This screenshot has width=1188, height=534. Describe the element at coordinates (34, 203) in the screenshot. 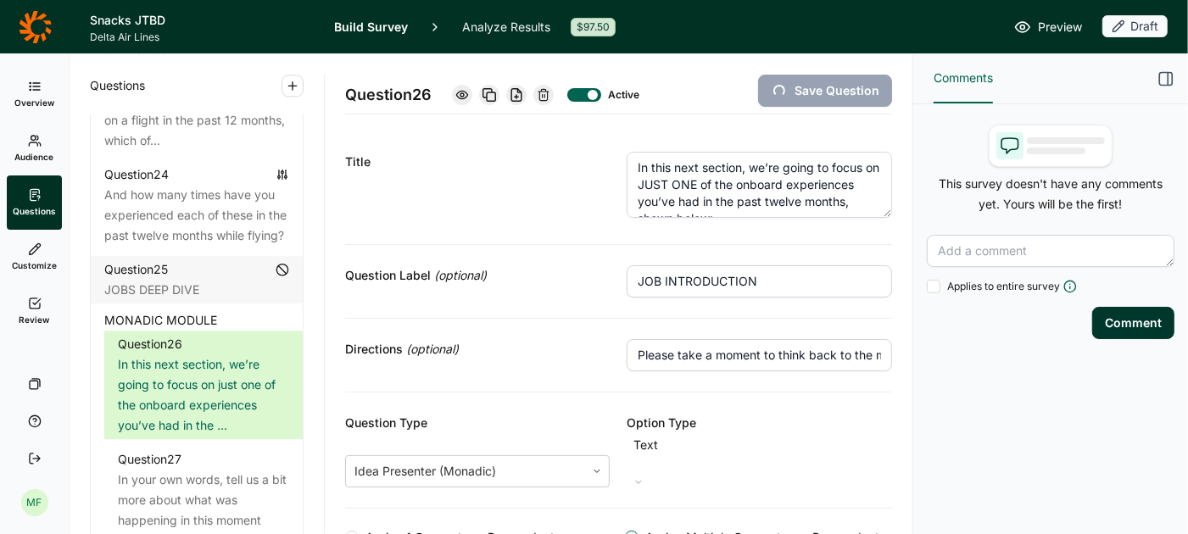

I see `a: Questions` at that location.